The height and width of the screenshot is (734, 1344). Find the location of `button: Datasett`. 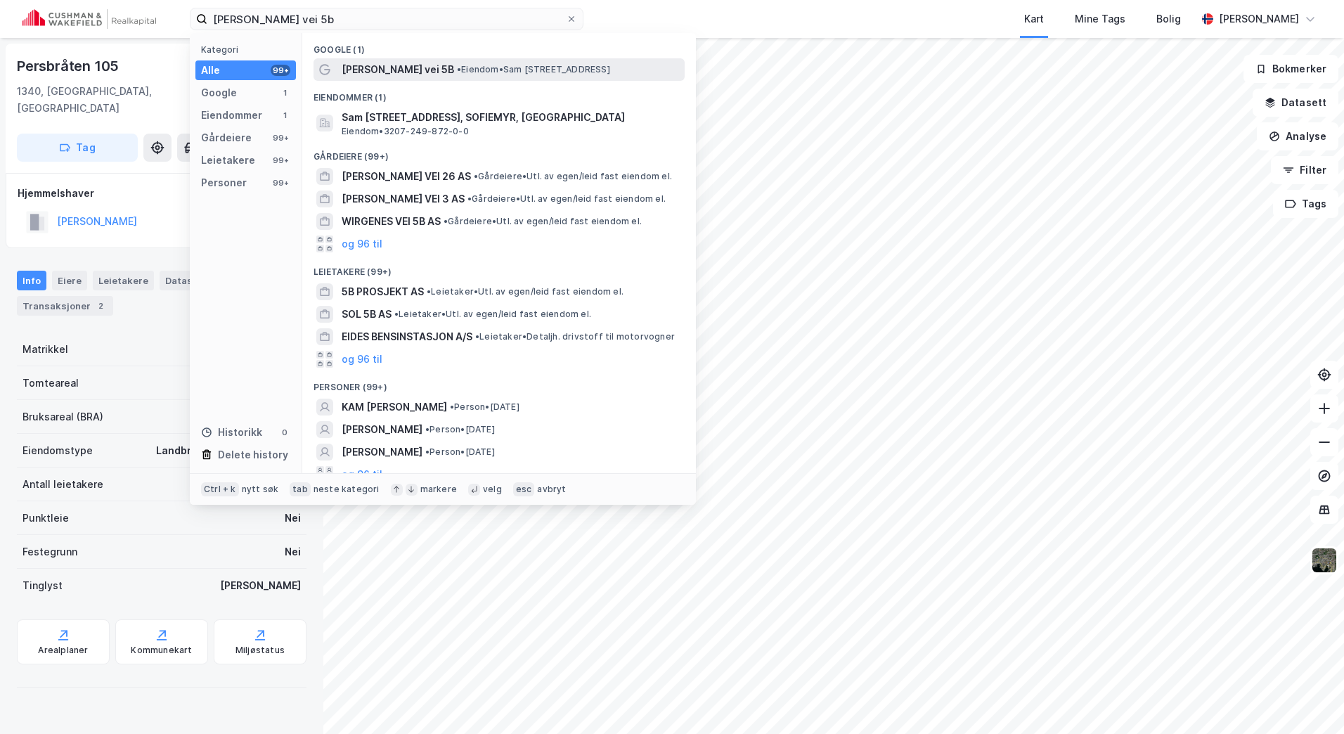

button: Datasett is located at coordinates (1296, 103).